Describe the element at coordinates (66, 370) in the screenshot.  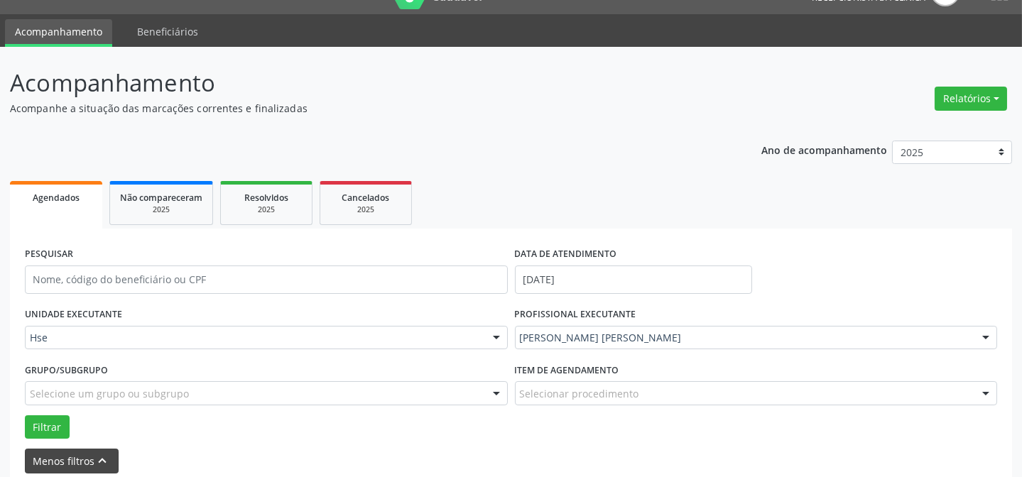
I see `label: Grupo/Subgrupo` at that location.